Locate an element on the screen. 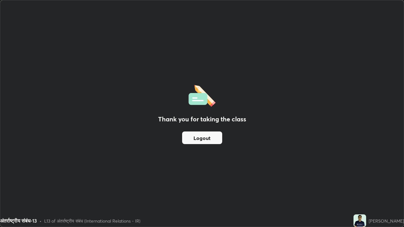 Image resolution: width=404 pixels, height=227 pixels. div: L13 of अंतर्राष्ट्रीय संबंध (International Relations - IR) is located at coordinates (92, 221).